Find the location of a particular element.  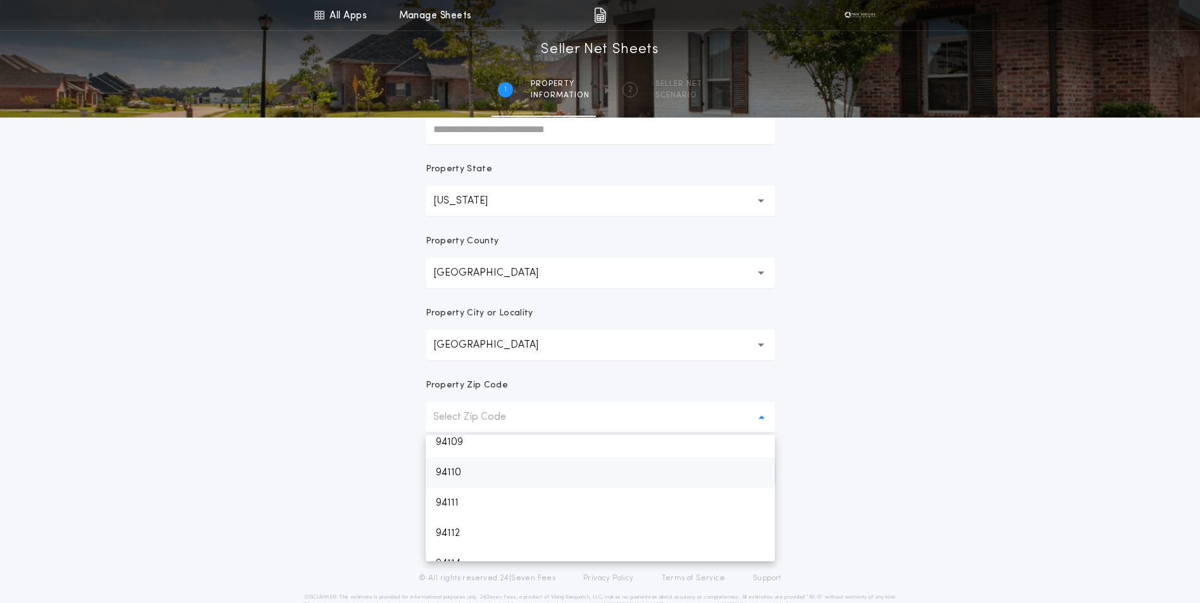

img: img is located at coordinates (600, 15).